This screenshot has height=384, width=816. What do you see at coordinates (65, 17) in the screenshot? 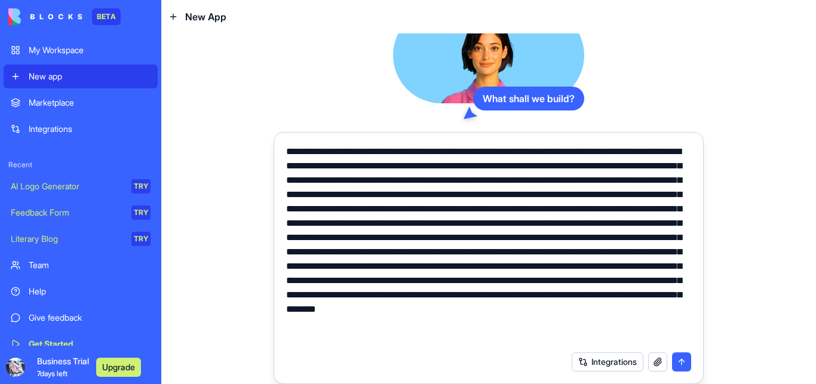
I see `a: BETA` at bounding box center [65, 17].